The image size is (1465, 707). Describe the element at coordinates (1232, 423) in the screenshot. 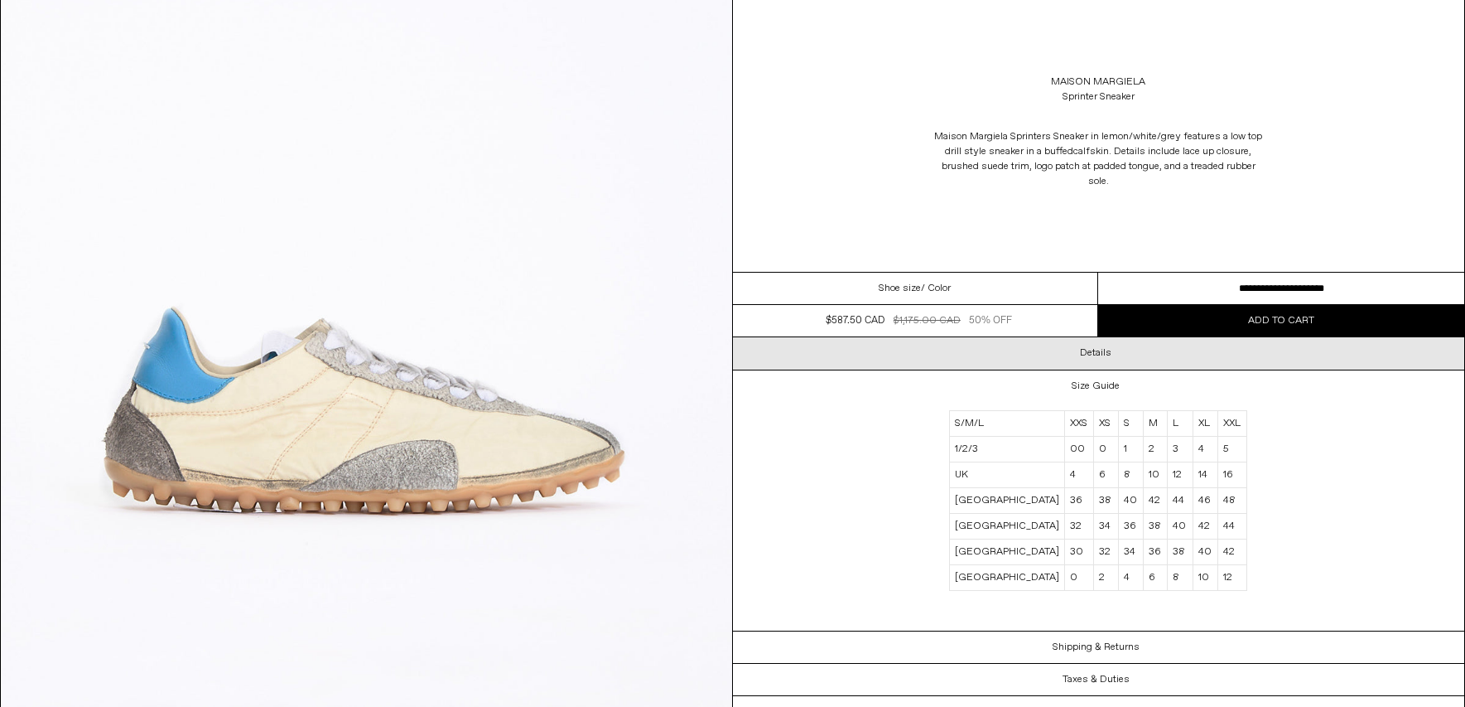

I see `td: XXL` at that location.